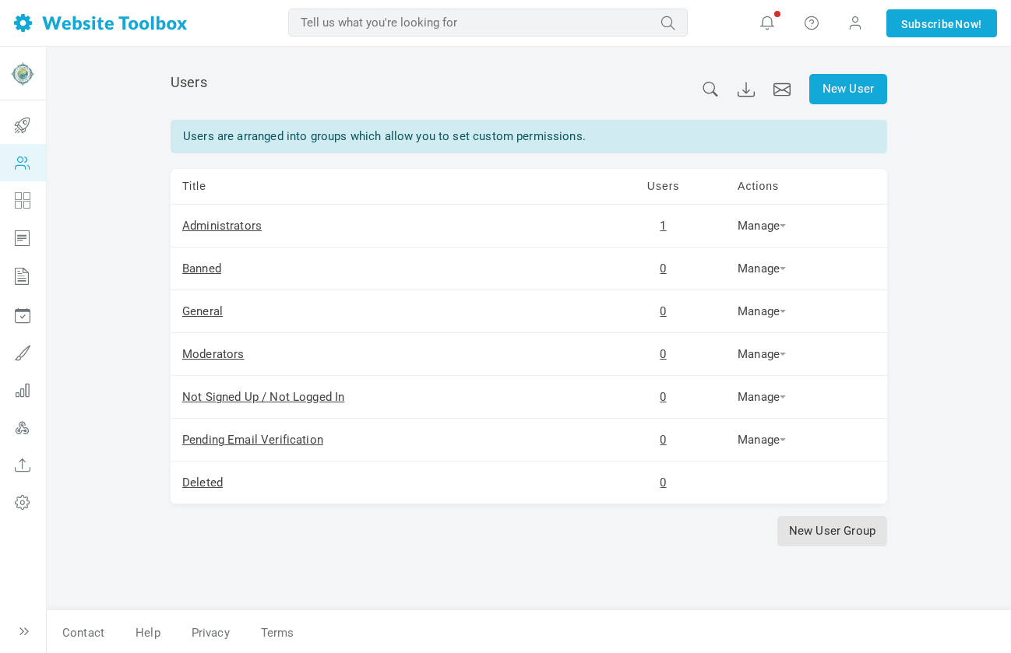 This screenshot has height=653, width=1011. What do you see at coordinates (83, 633) in the screenshot?
I see `a: Contact` at bounding box center [83, 633].